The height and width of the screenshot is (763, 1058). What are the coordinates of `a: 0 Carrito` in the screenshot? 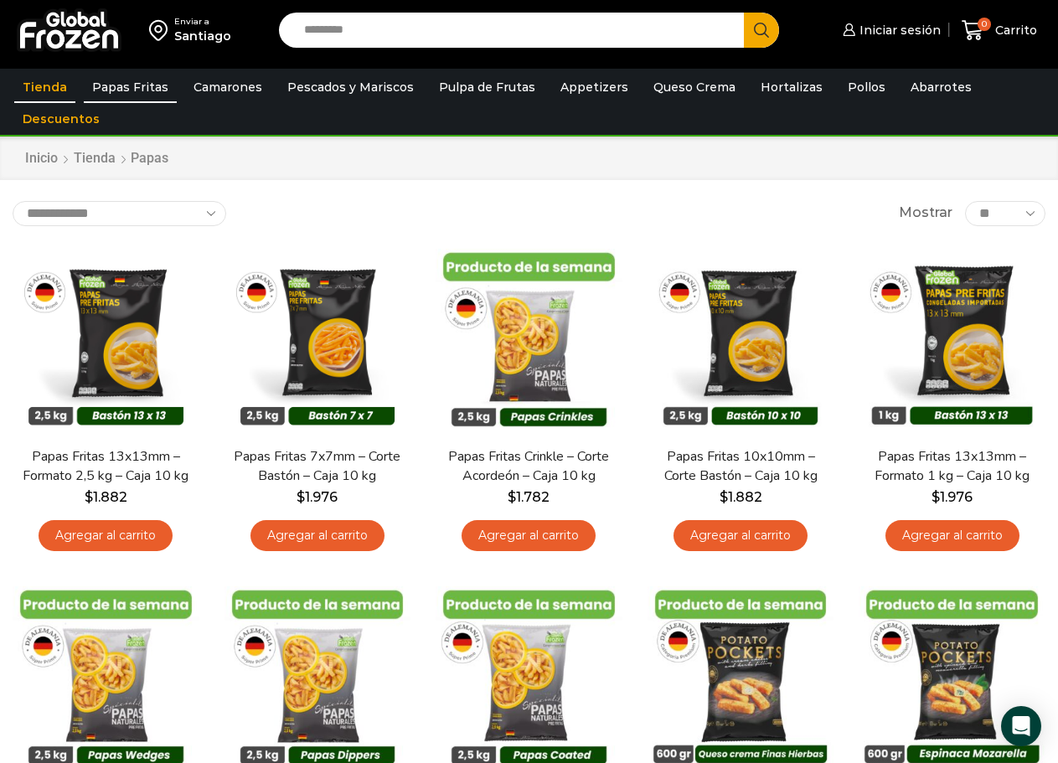 It's located at (1000, 30).